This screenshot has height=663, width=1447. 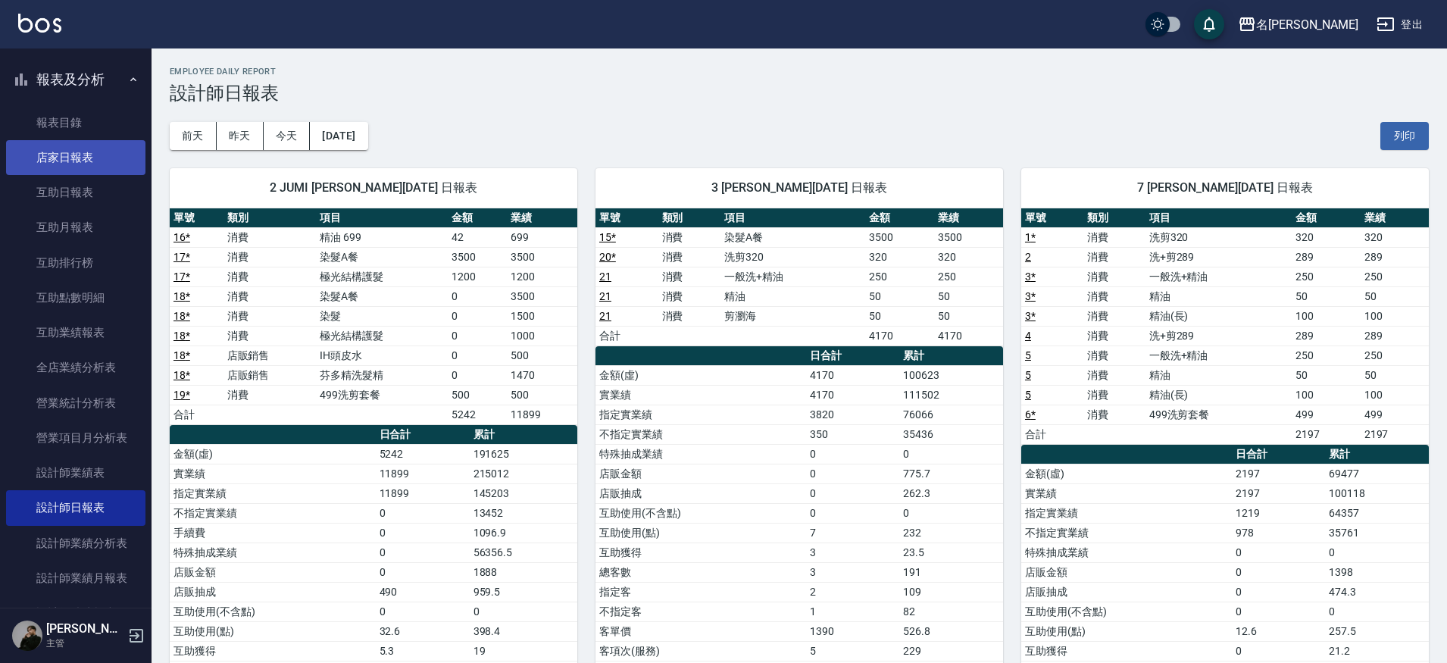 I want to click on td: 實業績, so click(x=701, y=395).